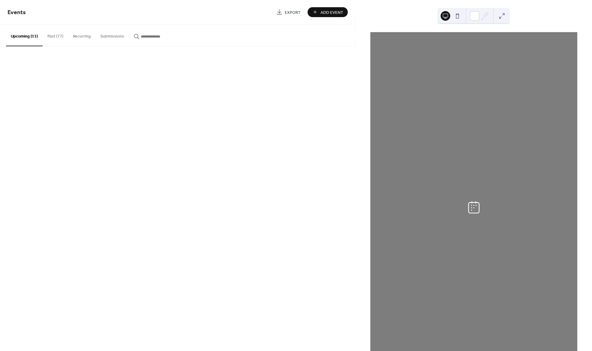 The height and width of the screenshot is (351, 592). Describe the element at coordinates (82, 35) in the screenshot. I see `button: Recurring` at that location.